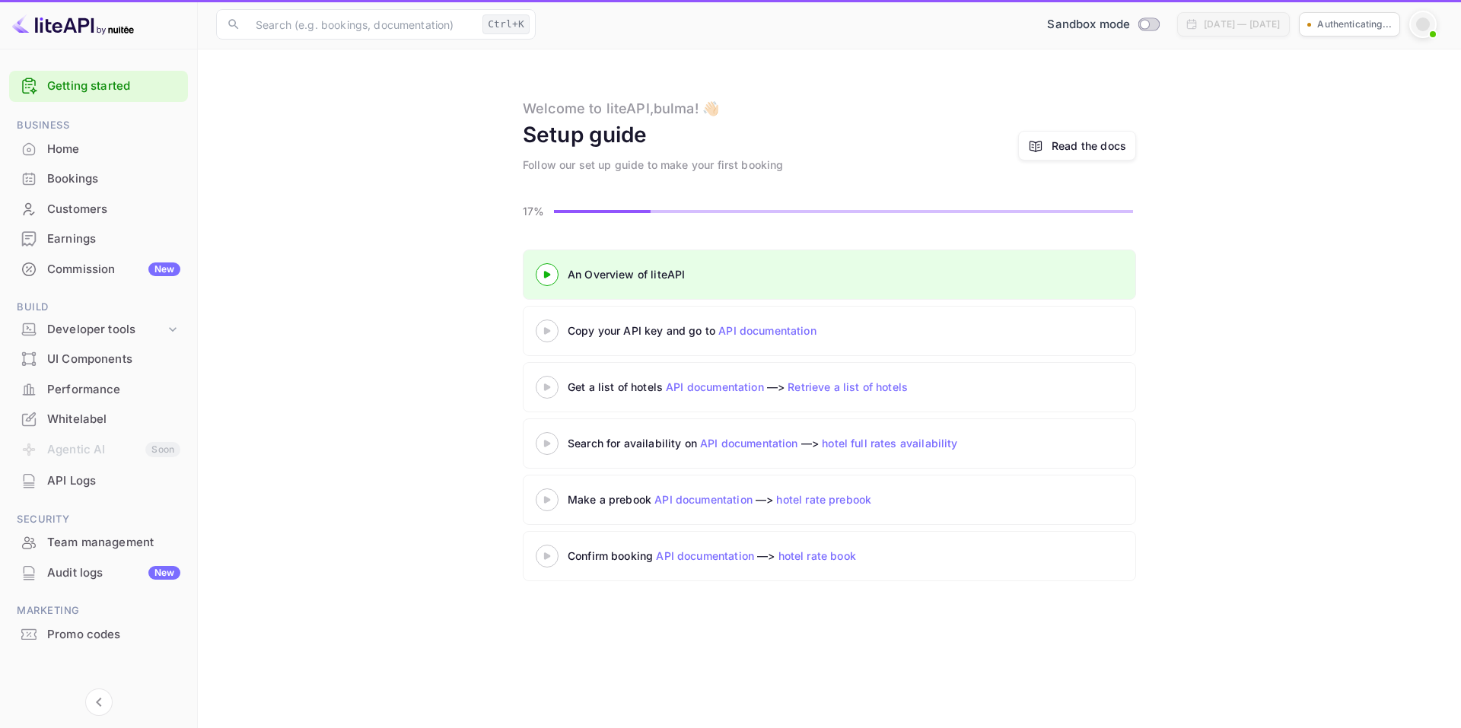  I want to click on div: Audit logs, so click(113, 573).